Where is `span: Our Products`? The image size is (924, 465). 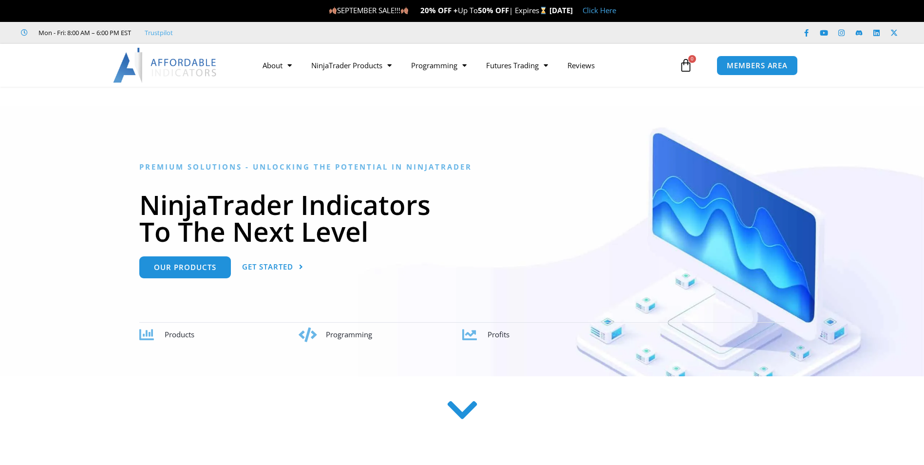 span: Our Products is located at coordinates (185, 267).